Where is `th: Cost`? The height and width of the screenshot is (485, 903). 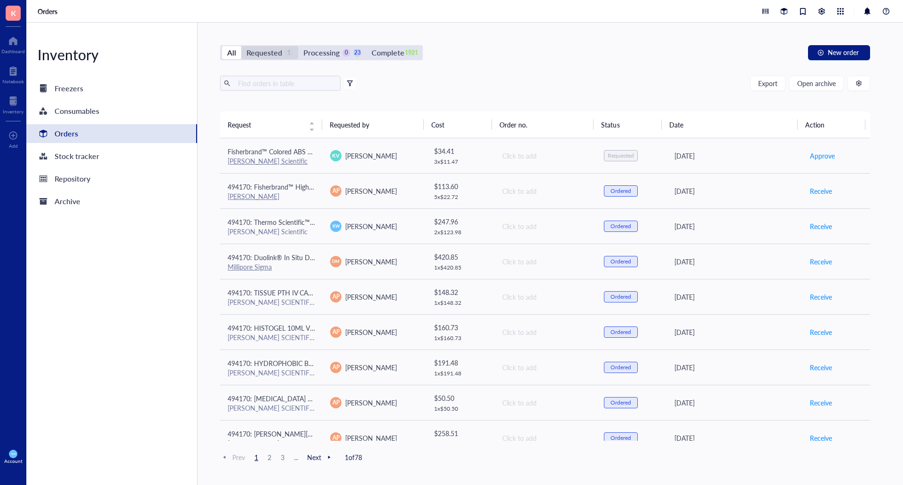 th: Cost is located at coordinates (457, 125).